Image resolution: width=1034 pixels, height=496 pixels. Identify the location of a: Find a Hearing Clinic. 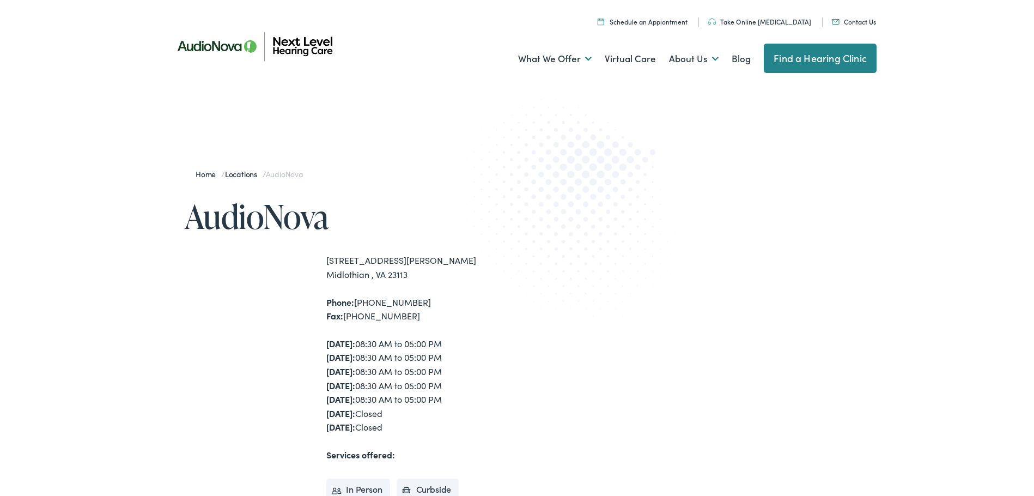
(820, 58).